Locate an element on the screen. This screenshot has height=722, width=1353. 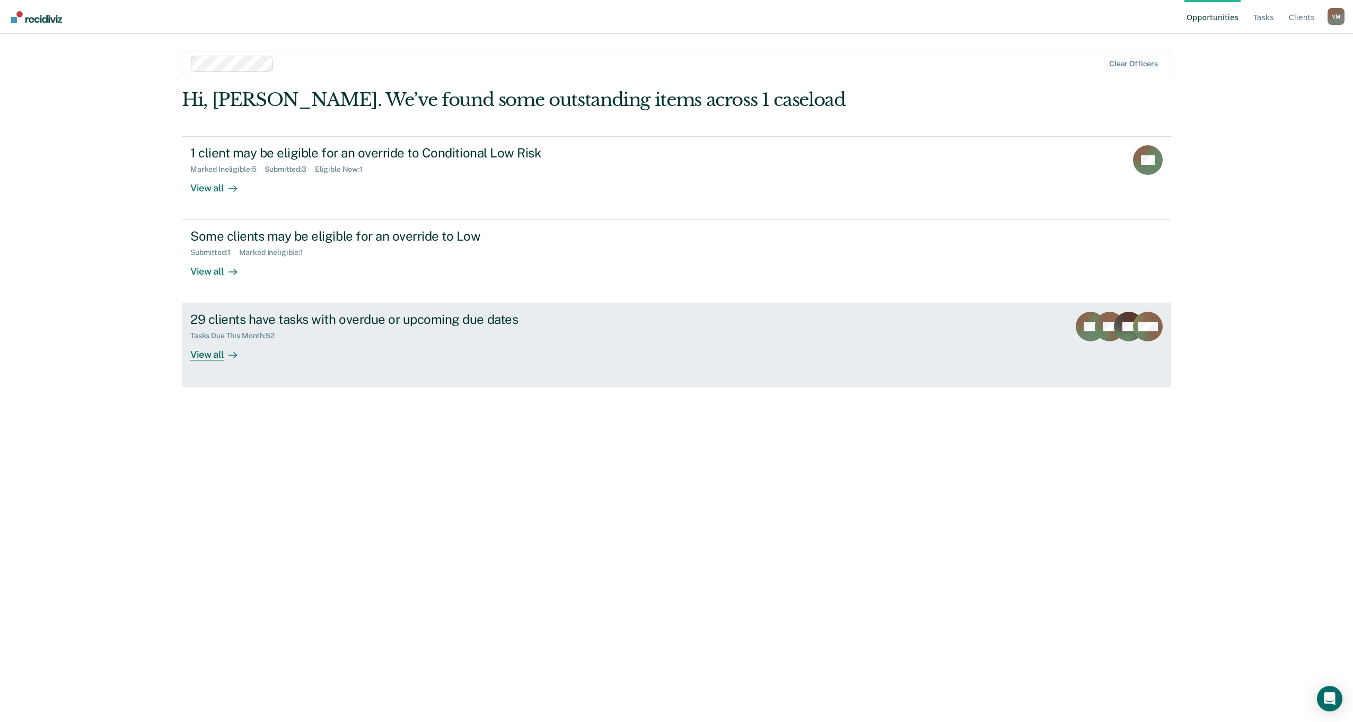
div: Submitted : 3 is located at coordinates (289, 169).